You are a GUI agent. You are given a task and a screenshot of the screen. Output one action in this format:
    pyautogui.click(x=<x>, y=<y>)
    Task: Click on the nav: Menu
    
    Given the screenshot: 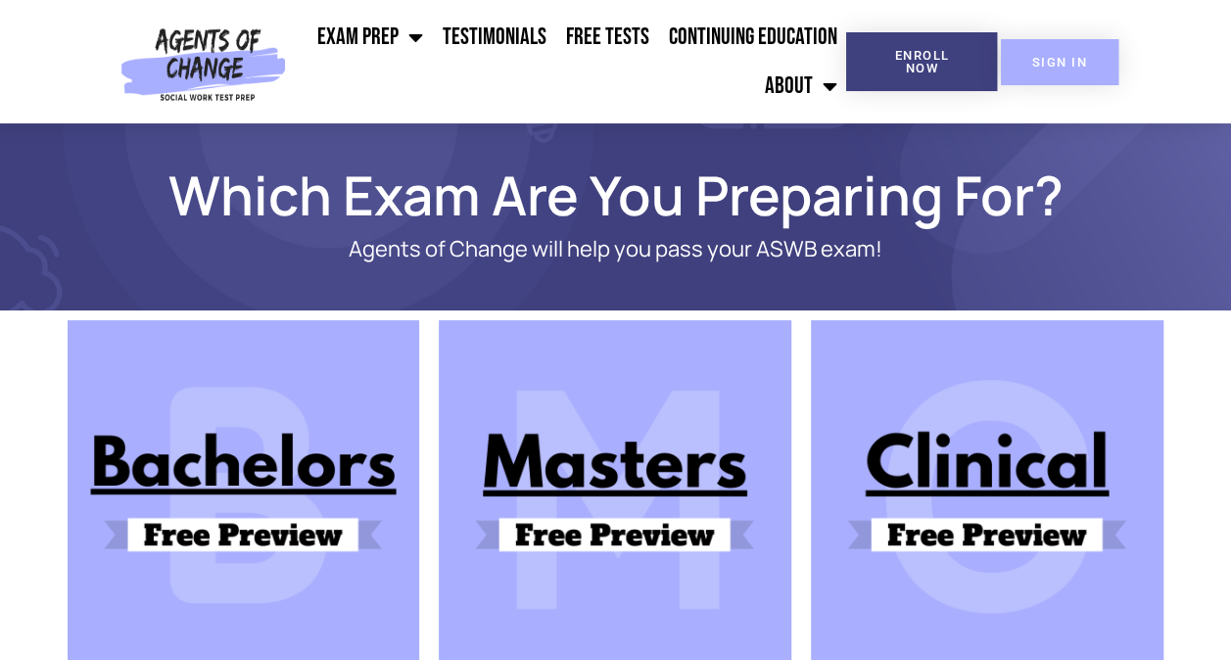 What is the action you would take?
    pyautogui.click(x=570, y=62)
    